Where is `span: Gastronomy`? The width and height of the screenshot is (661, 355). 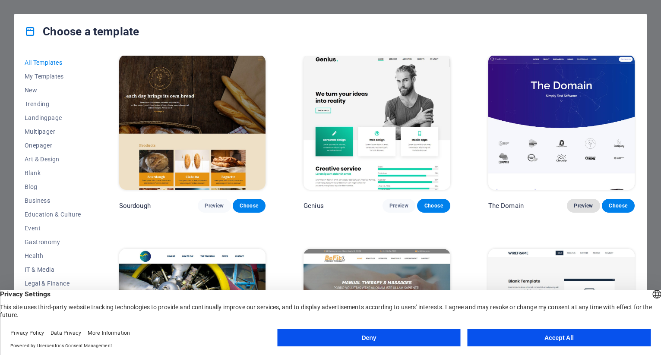 span: Gastronomy is located at coordinates (53, 242).